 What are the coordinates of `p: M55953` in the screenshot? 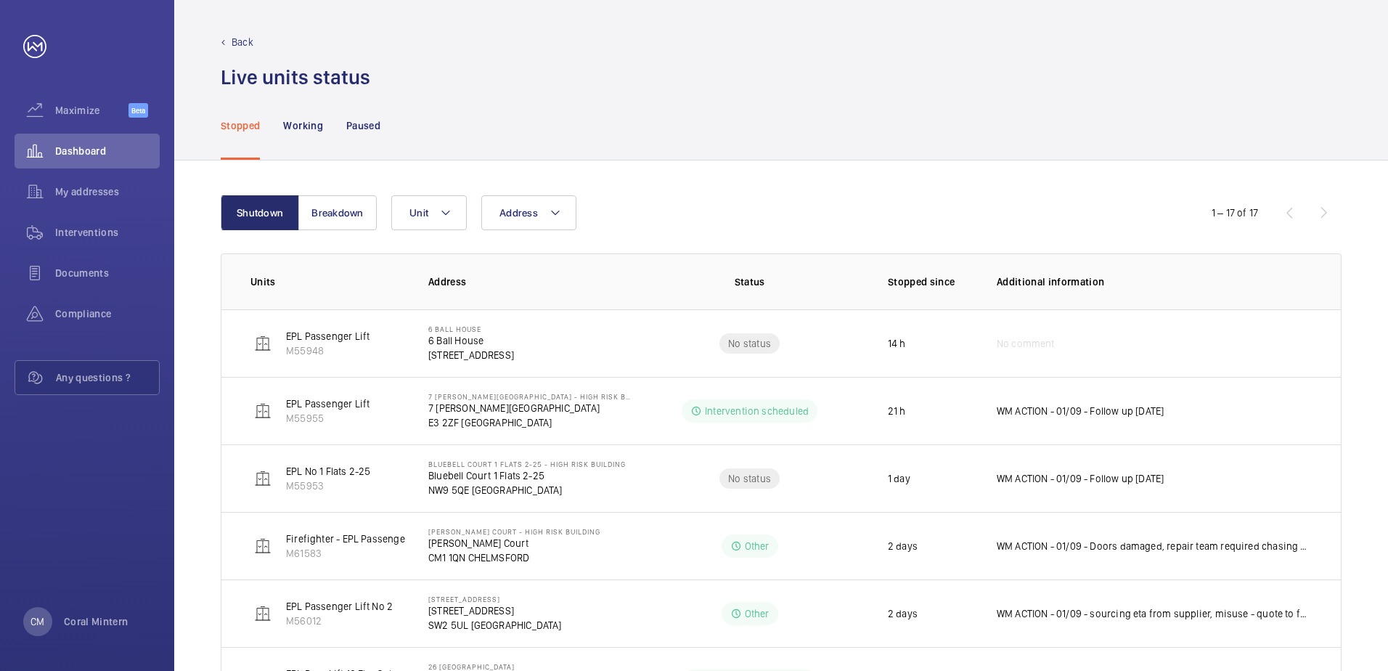 It's located at (328, 485).